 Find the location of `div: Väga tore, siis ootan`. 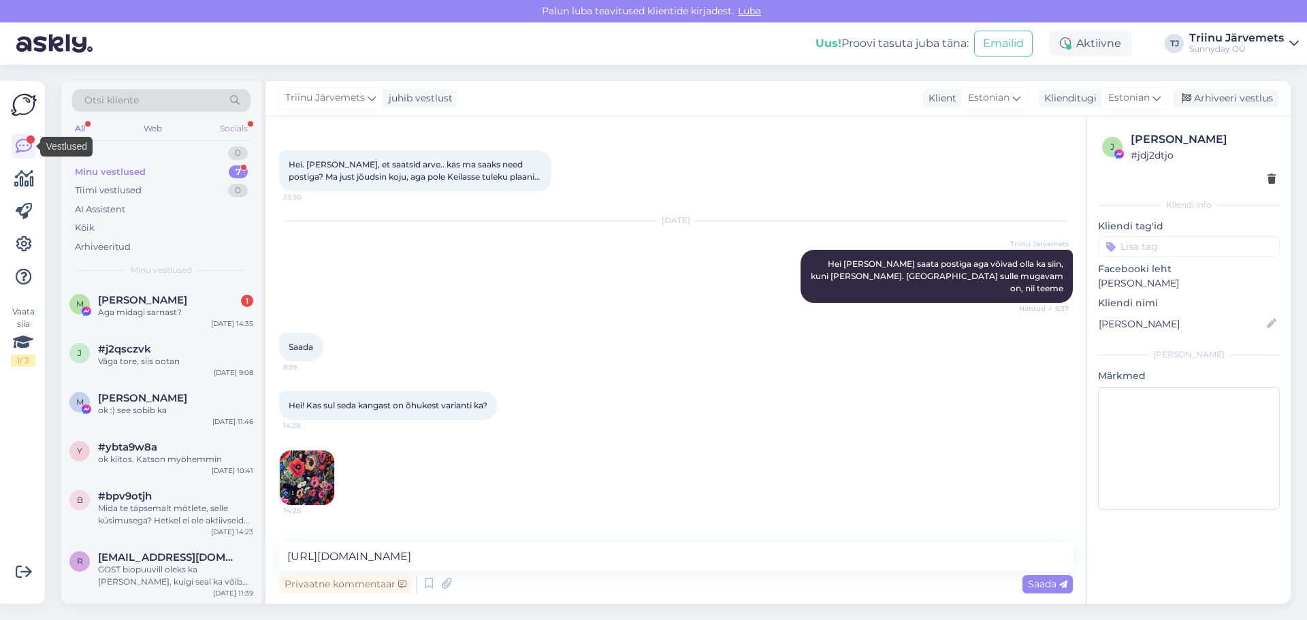

div: Väga tore, siis ootan is located at coordinates (176, 362).